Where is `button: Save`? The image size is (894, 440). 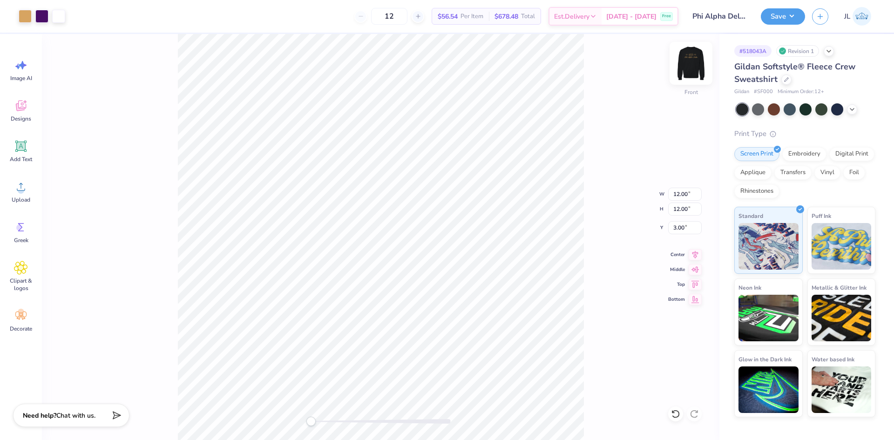 button: Save is located at coordinates (783, 16).